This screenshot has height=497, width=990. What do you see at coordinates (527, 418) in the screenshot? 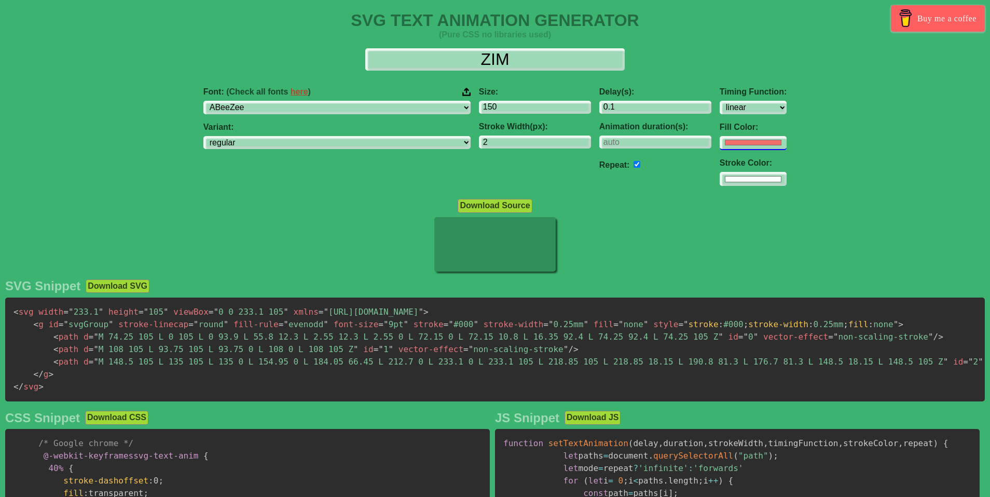
I see `h2: JS Snippet` at bounding box center [527, 418].